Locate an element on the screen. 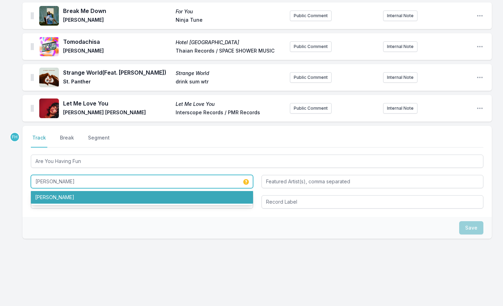 This screenshot has width=503, height=306. span: Strange World is located at coordinates (230, 73).